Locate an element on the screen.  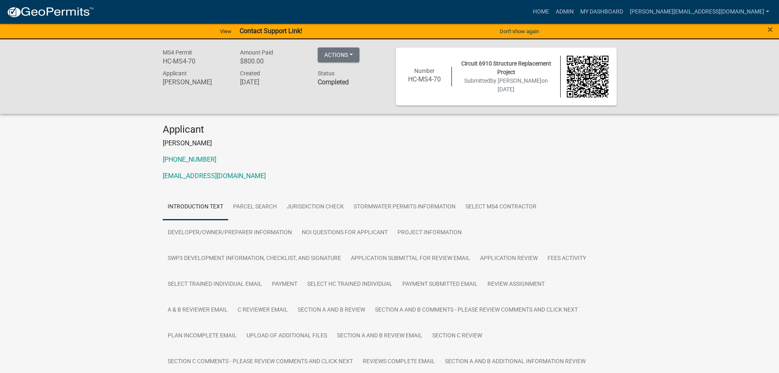
strong: Completed is located at coordinates (333, 82).